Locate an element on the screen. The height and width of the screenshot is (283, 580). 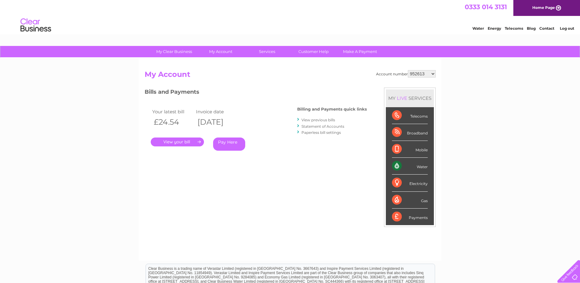
div: Gas is located at coordinates (410, 200).